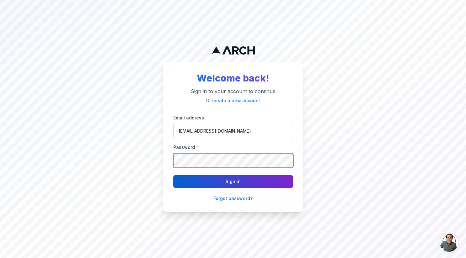  Describe the element at coordinates (189, 118) in the screenshot. I see `label: Email address` at that location.